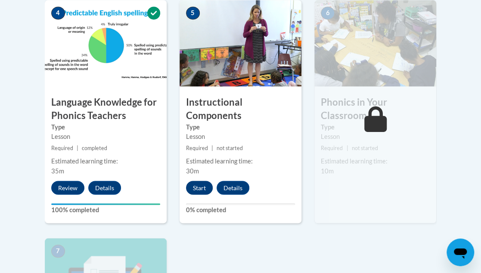 The image size is (481, 273). What do you see at coordinates (58, 170) in the screenshot?
I see `span: 35m` at bounding box center [58, 170].